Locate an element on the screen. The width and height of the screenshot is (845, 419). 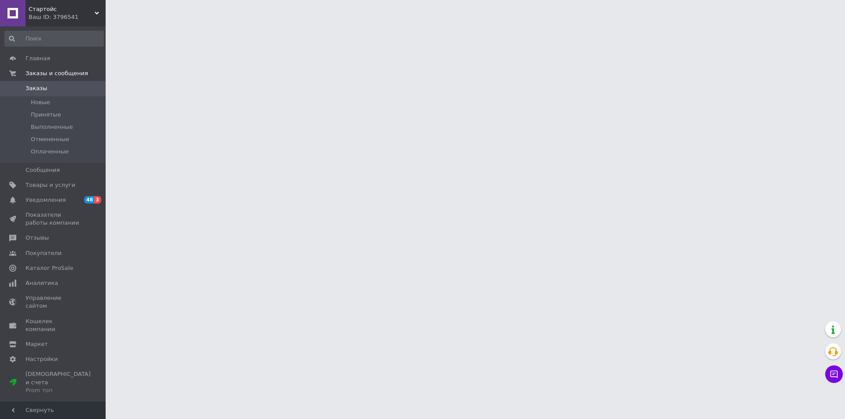
div: Ваш ID: 3796541 is located at coordinates (67, 17).